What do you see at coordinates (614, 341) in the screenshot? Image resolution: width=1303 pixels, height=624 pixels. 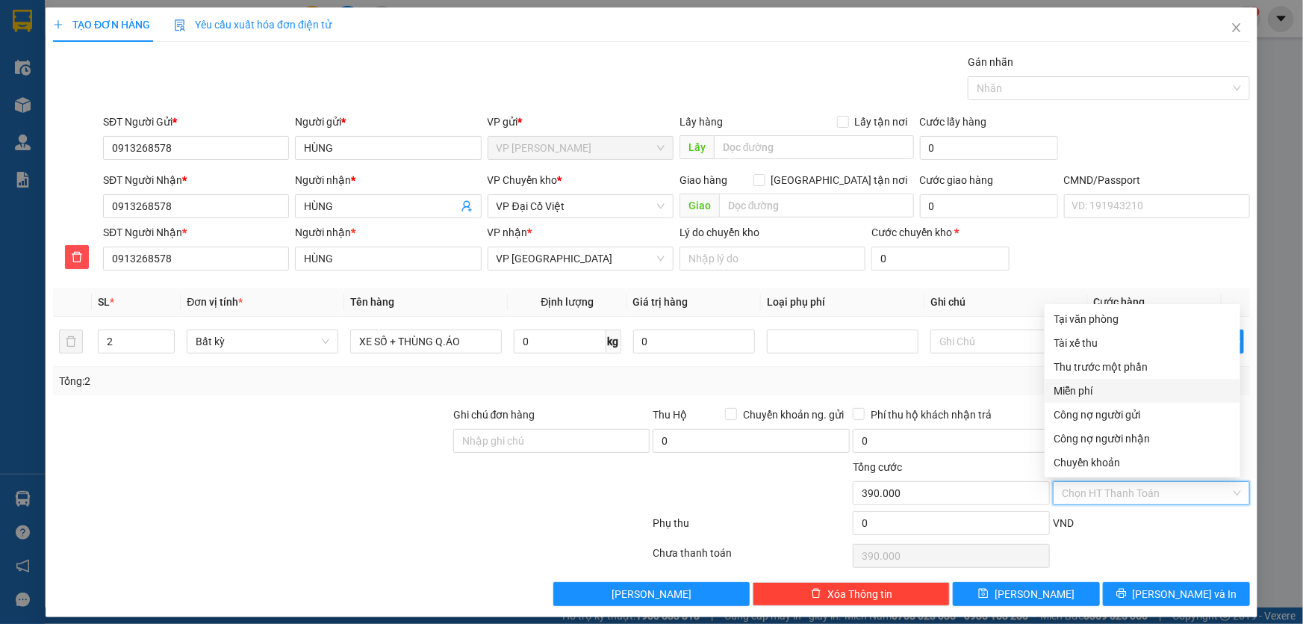 I see `span: kg` at bounding box center [614, 341].